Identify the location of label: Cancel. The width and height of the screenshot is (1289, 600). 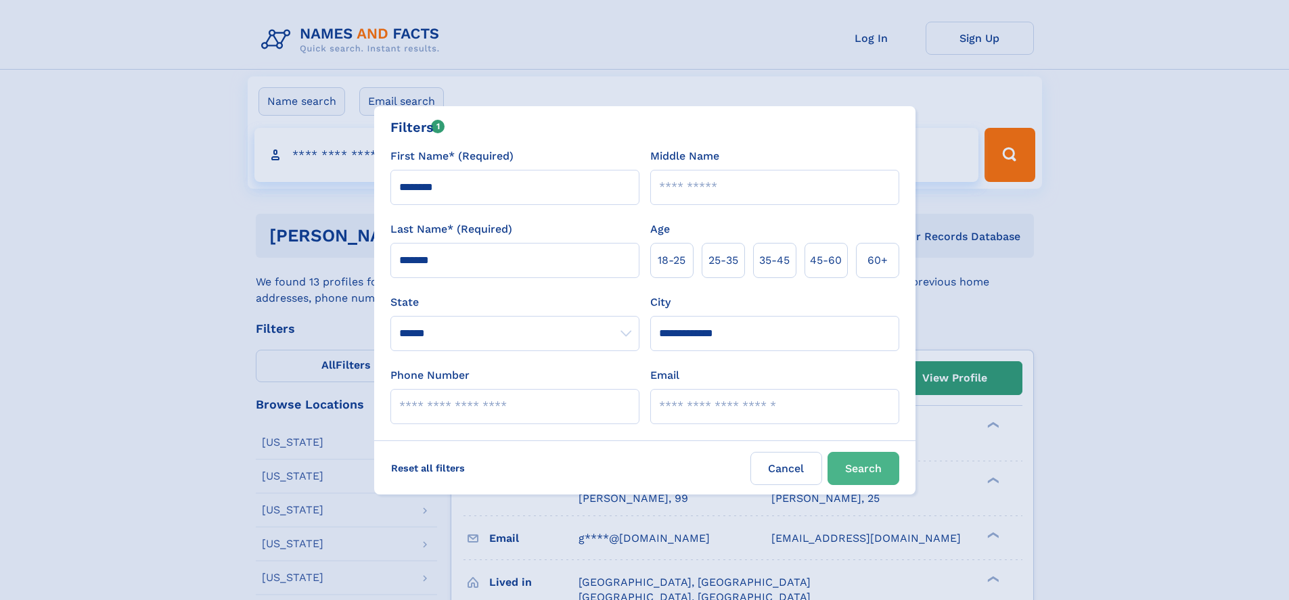
(786, 468).